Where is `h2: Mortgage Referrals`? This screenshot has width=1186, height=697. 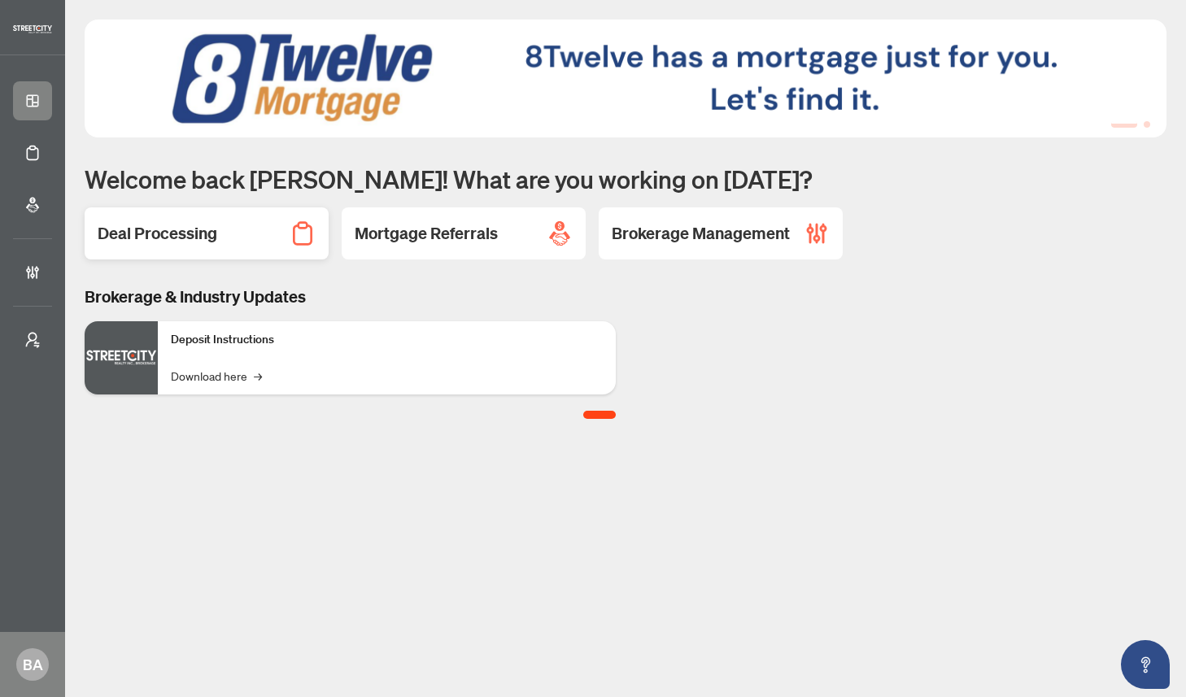
h2: Mortgage Referrals is located at coordinates (426, 234).